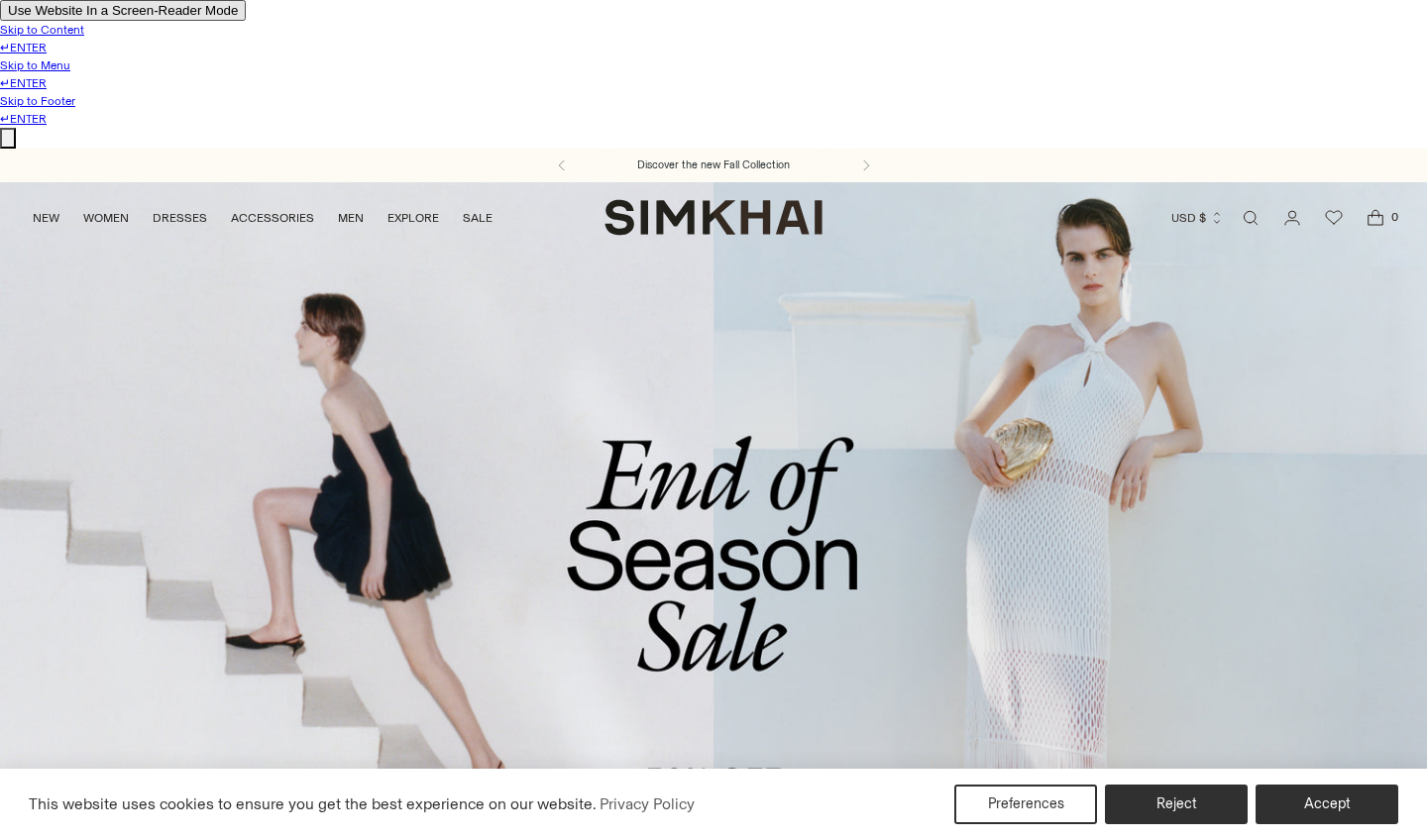  Describe the element at coordinates (106, 218) in the screenshot. I see `a: WOMEN` at that location.